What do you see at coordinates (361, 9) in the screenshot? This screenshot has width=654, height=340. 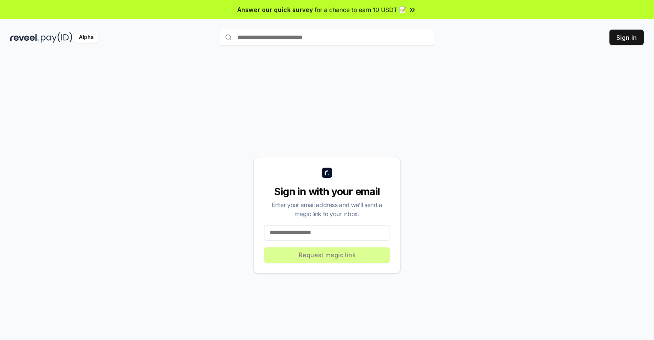 I see `span: for a chance to earn 10 USDT 📝` at bounding box center [361, 9].